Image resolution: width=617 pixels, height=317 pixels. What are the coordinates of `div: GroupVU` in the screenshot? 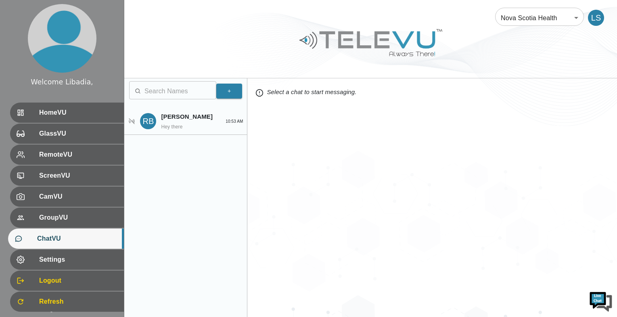 It's located at (67, 217).